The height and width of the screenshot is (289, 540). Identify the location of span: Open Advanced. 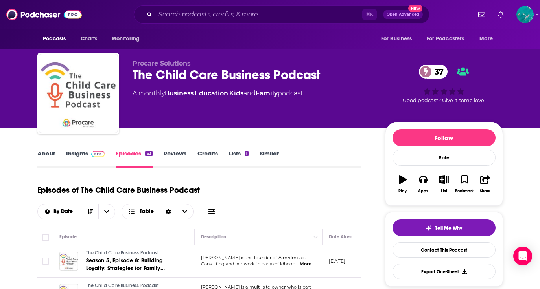
(403, 15).